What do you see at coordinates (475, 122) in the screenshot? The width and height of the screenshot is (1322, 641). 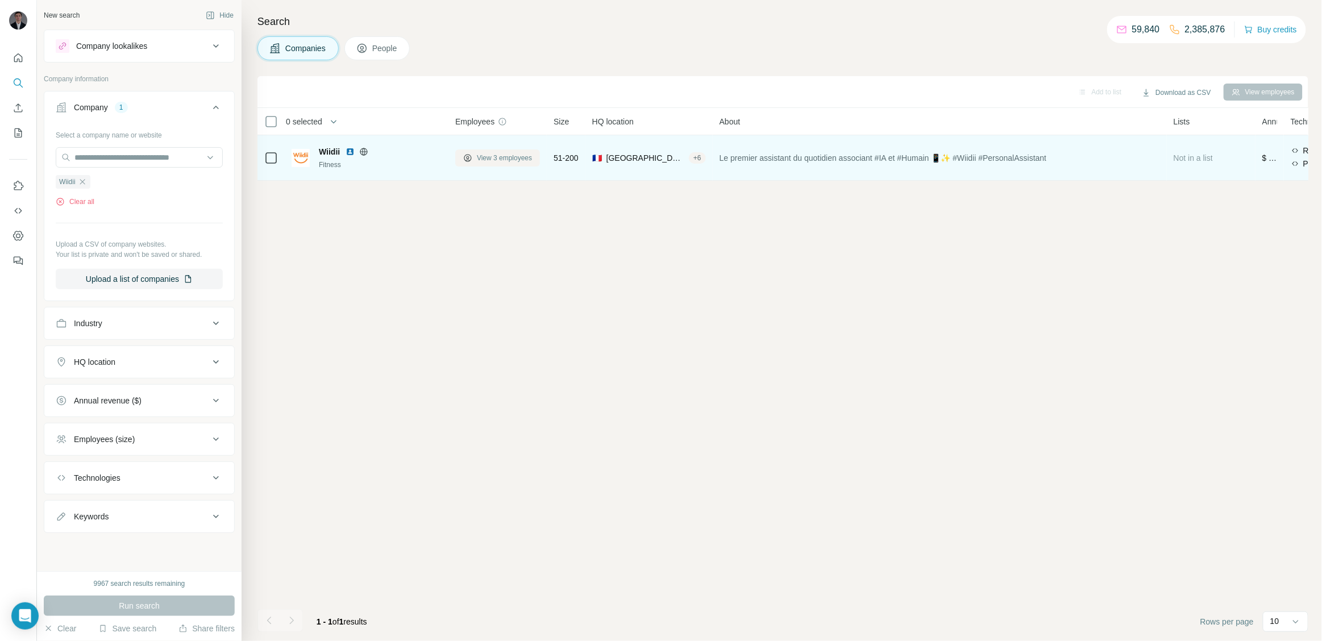 I see `span: Employees` at bounding box center [475, 122].